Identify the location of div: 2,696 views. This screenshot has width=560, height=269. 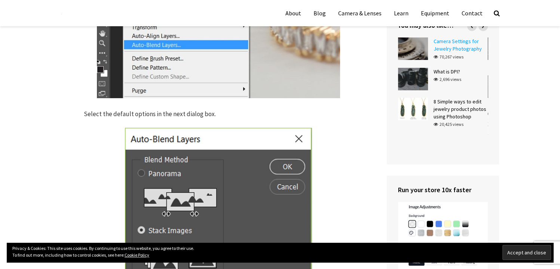
(448, 79).